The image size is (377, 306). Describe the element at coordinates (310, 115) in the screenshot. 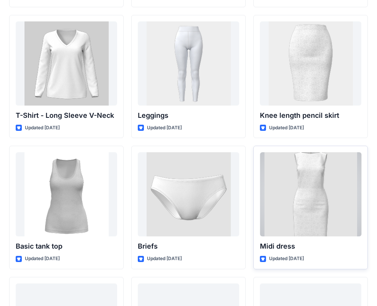

I see `p: Knee length pencil skirt` at that location.